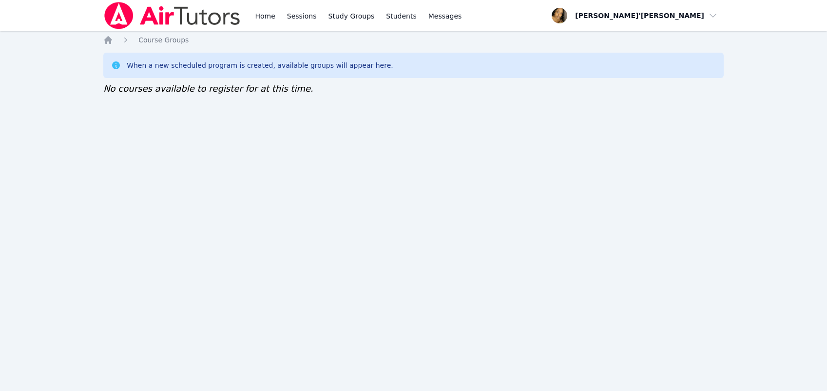  I want to click on span: Course Groups, so click(163, 40).